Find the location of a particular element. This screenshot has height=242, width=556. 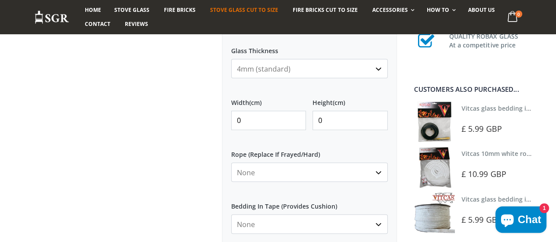

a: How To is located at coordinates (440, 10).